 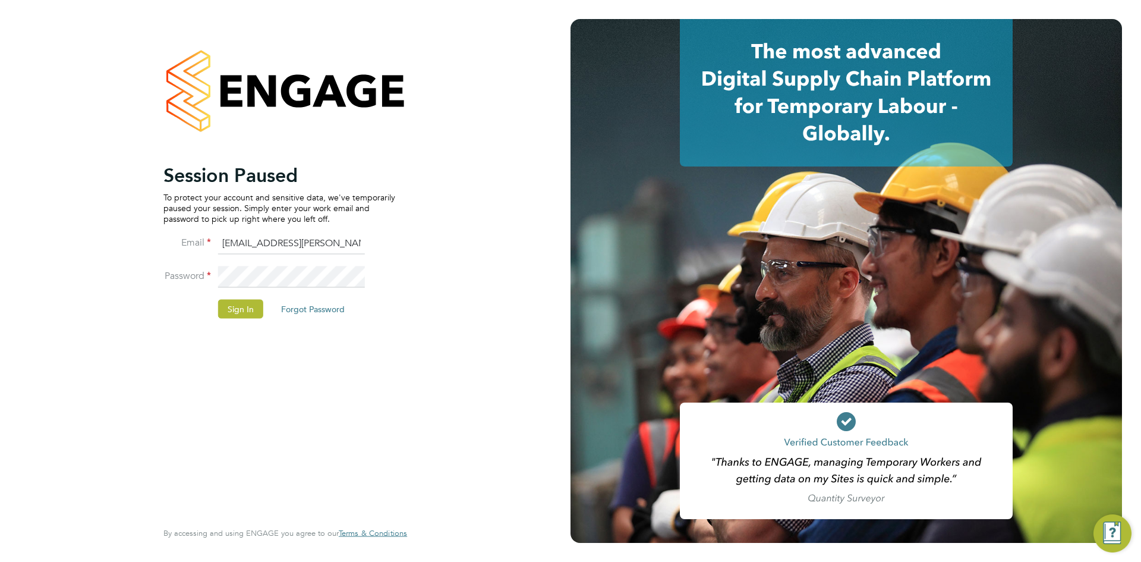 What do you see at coordinates (373, 533) in the screenshot?
I see `a: Terms & Conditions` at bounding box center [373, 533].